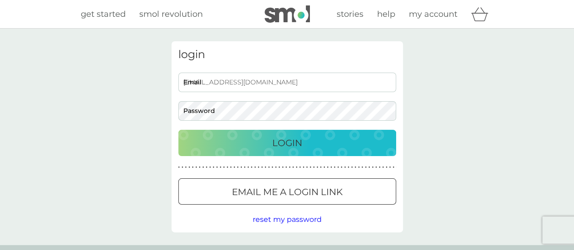 The width and height of the screenshot is (574, 250). What do you see at coordinates (103, 14) in the screenshot?
I see `span: get started` at bounding box center [103, 14].